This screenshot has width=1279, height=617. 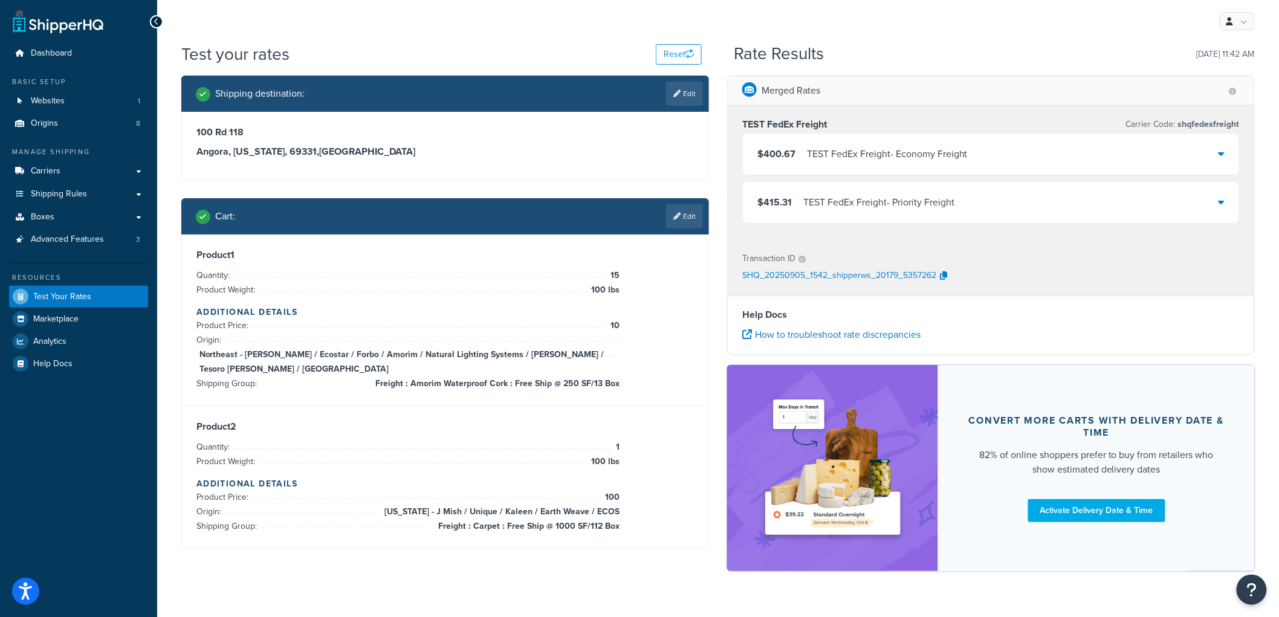 What do you see at coordinates (776, 153) in the screenshot?
I see `span: $400.67` at bounding box center [776, 153].